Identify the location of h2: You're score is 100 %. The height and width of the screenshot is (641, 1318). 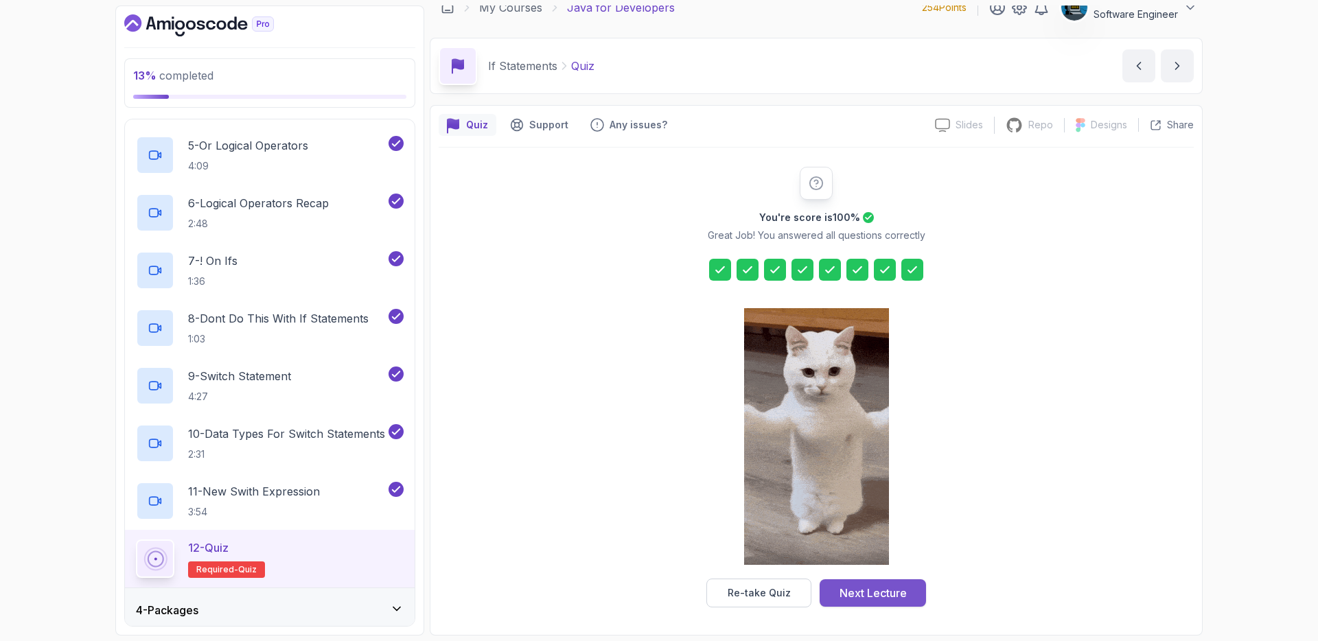
(810, 218).